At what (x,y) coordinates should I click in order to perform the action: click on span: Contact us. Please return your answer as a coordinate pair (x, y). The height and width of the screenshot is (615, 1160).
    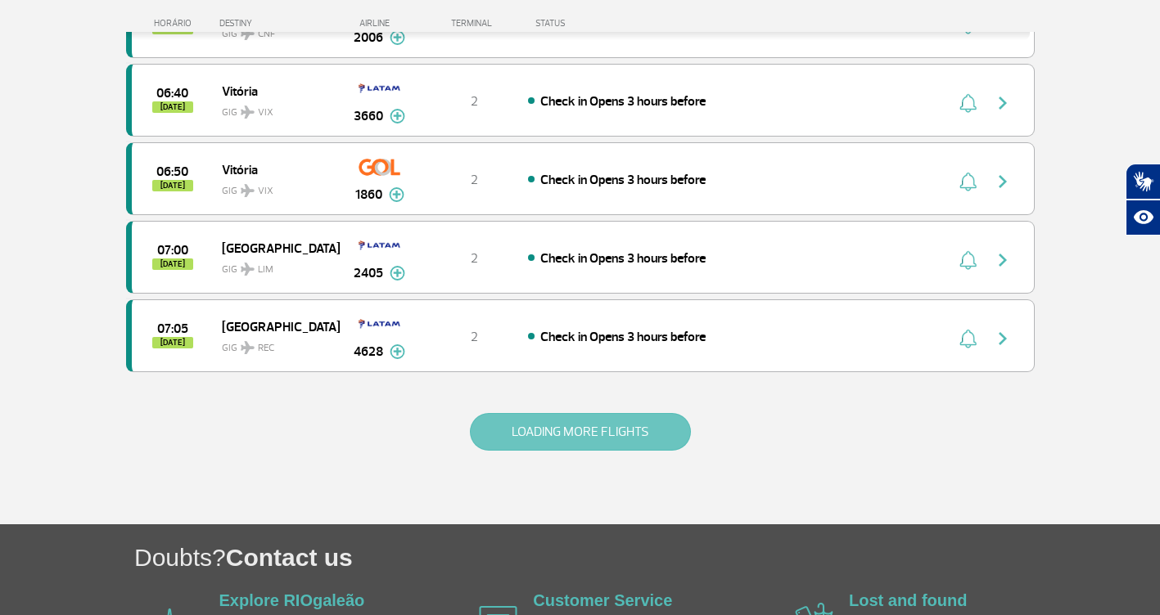
    Looking at the image, I should click on (289, 557).